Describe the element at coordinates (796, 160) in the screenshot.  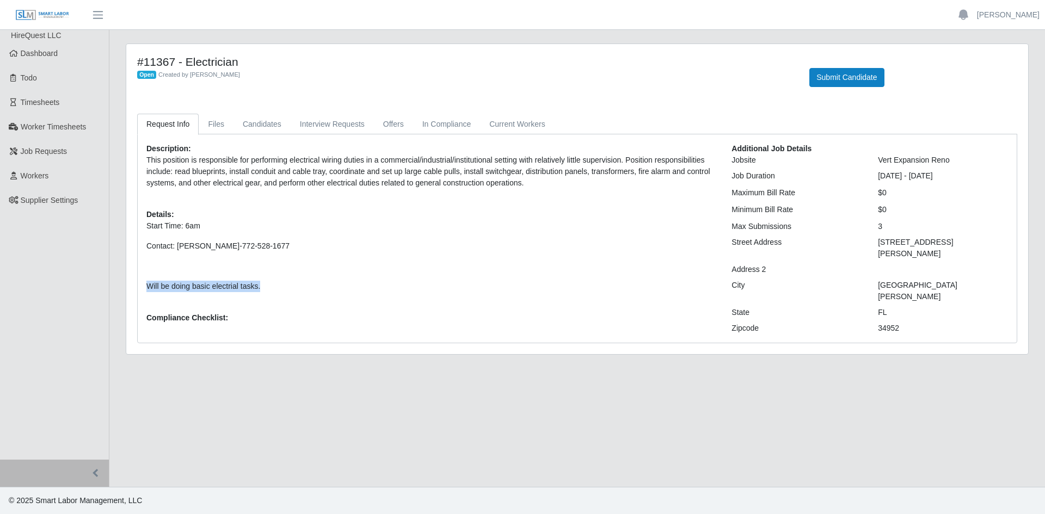
I see `div: Jobsite` at that location.